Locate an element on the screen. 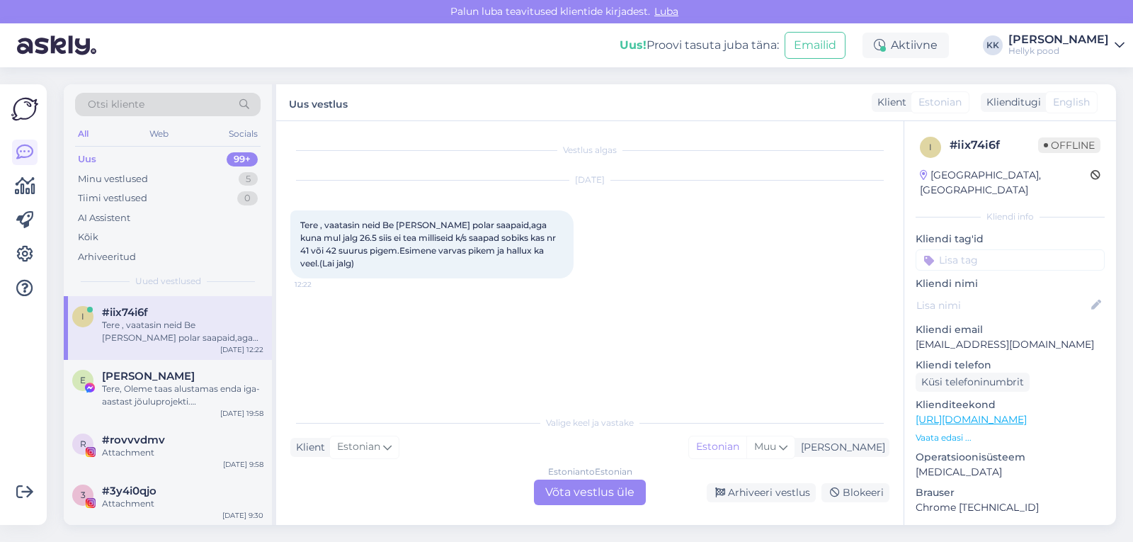 The height and width of the screenshot is (542, 1133). input: Lisa tag is located at coordinates (1010, 260).